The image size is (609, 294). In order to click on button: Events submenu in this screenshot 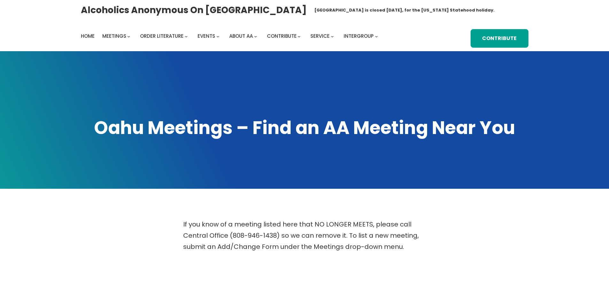, I will do `click(218, 36)`.